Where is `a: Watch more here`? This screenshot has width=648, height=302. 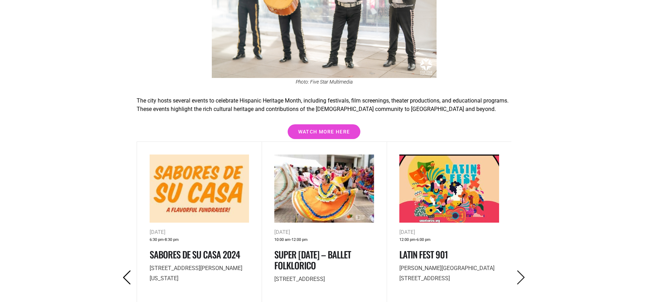 a: Watch more here is located at coordinates (324, 132).